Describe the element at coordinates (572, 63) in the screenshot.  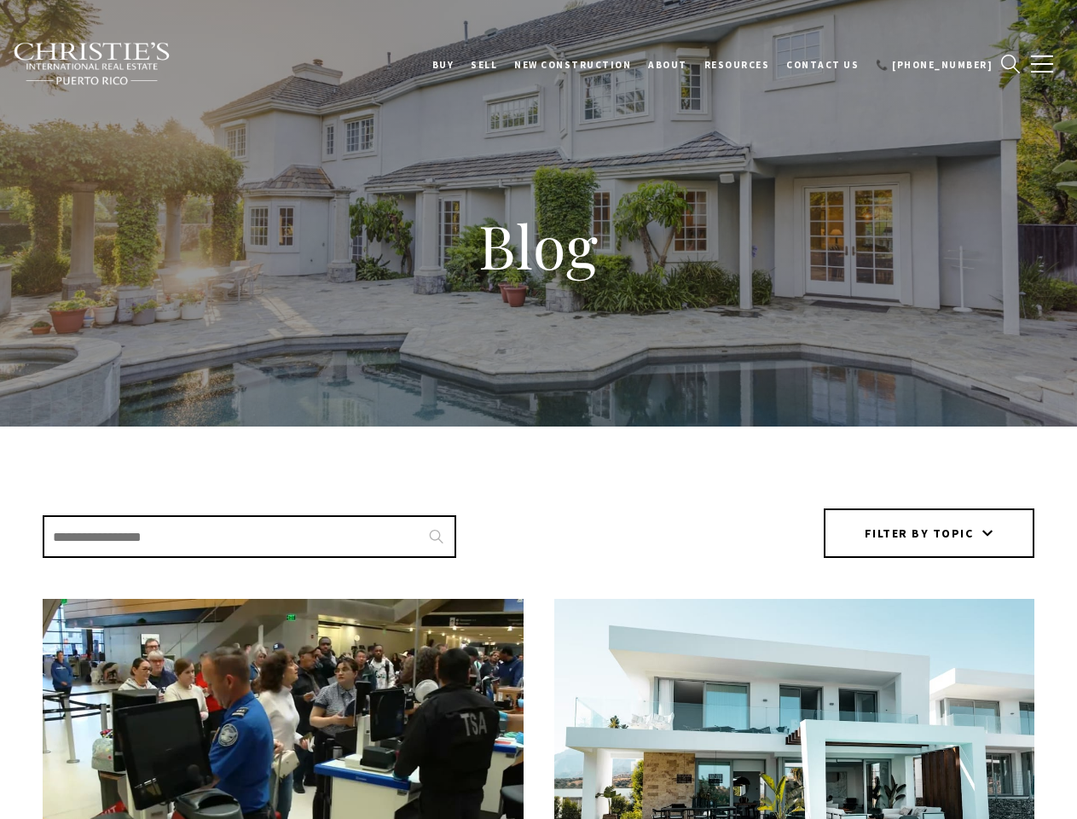
I see `span: New Construction` at that location.